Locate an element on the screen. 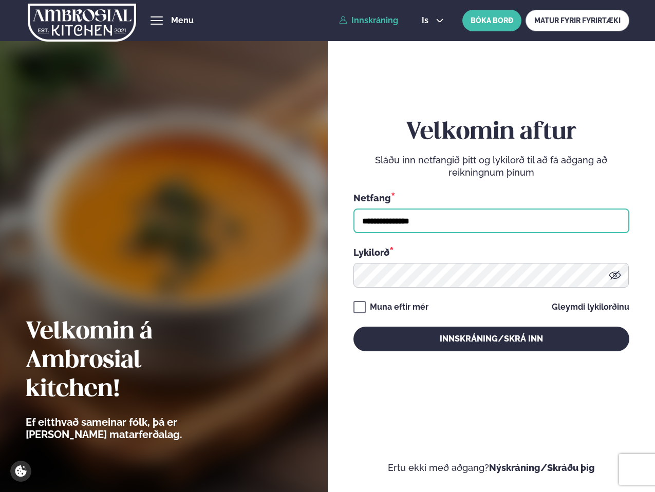  a: Nýskráning/Skráðu þig is located at coordinates (542, 468).